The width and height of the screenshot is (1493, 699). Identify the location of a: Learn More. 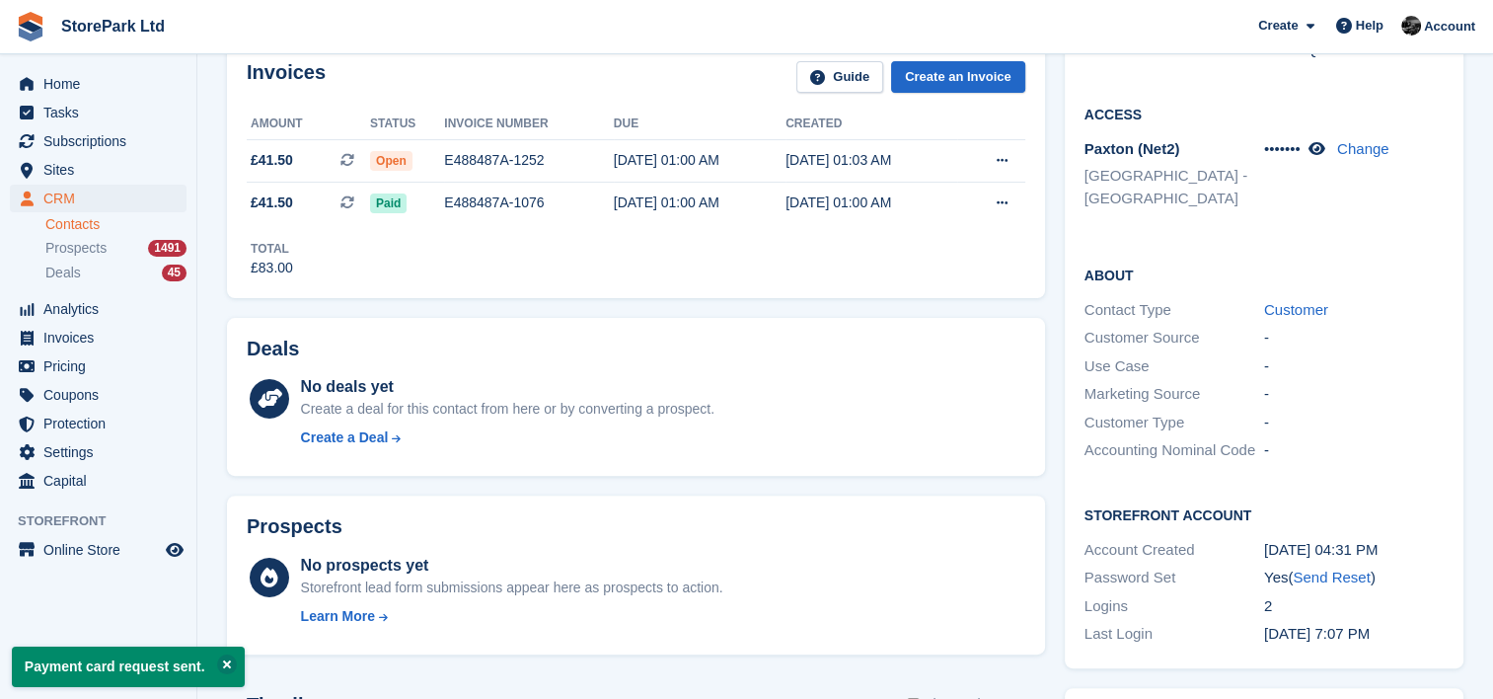
(512, 616).